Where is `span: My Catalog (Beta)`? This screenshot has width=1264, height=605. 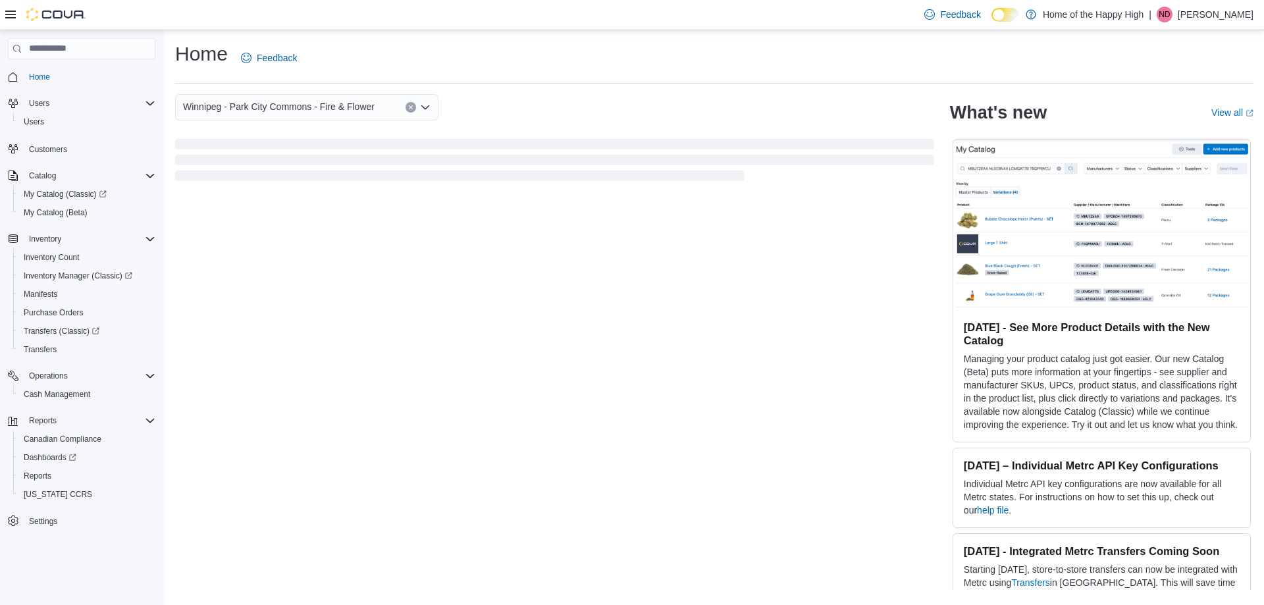 span: My Catalog (Beta) is located at coordinates (55, 213).